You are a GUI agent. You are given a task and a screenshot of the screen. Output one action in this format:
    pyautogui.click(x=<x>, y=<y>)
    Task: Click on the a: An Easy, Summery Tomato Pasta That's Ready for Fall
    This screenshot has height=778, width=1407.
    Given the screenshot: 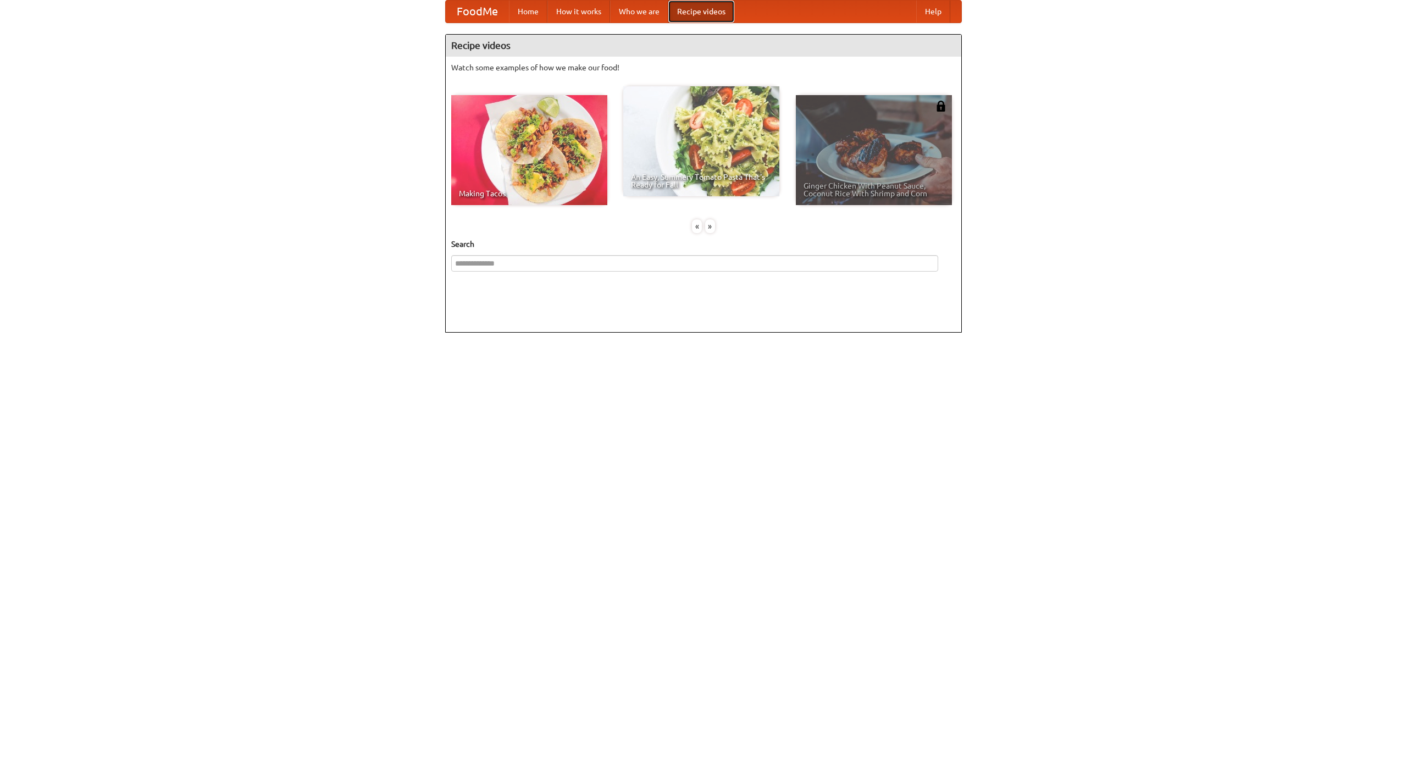 What is the action you would take?
    pyautogui.click(x=701, y=141)
    